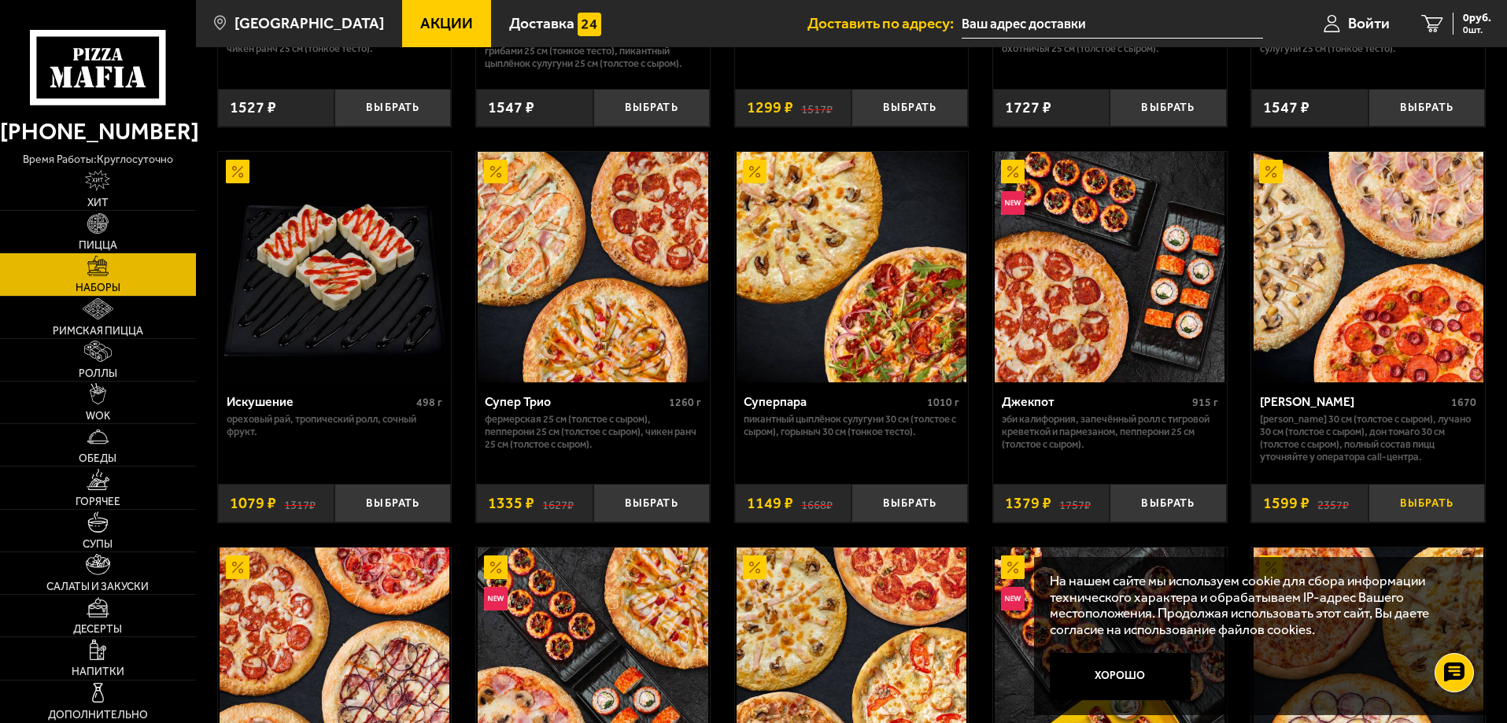  What do you see at coordinates (98, 587) in the screenshot?
I see `span: Салаты и закуски` at bounding box center [98, 587].